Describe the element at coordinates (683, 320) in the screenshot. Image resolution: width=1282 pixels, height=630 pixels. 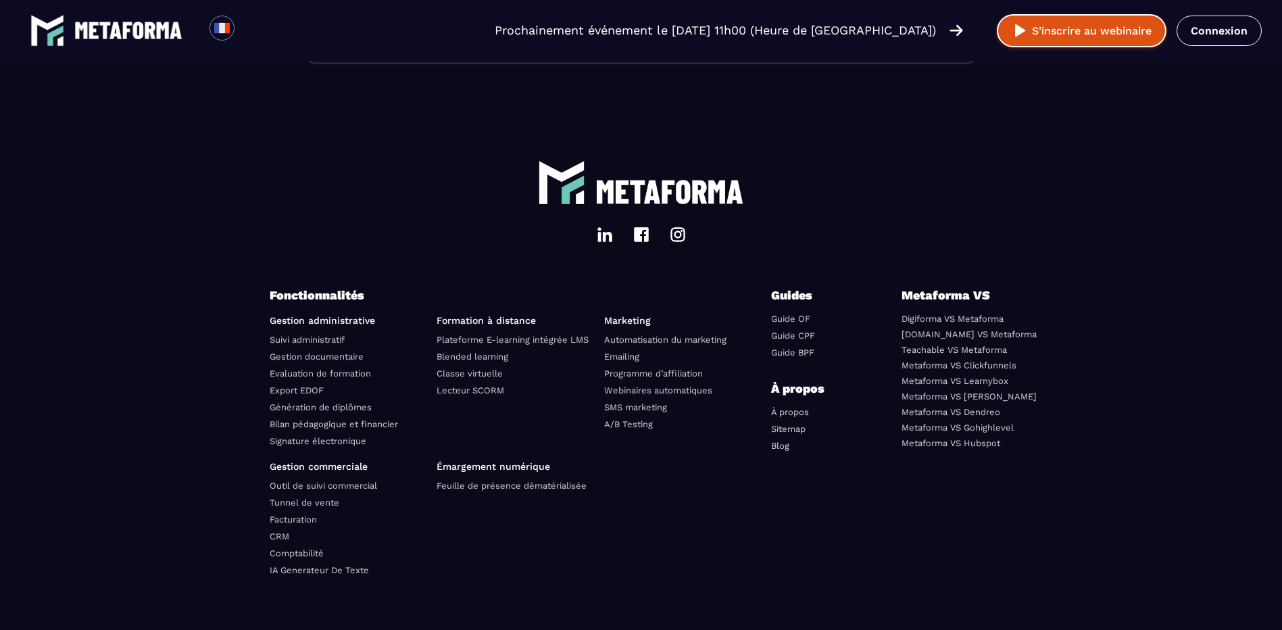
I see `p: Marketing` at that location.